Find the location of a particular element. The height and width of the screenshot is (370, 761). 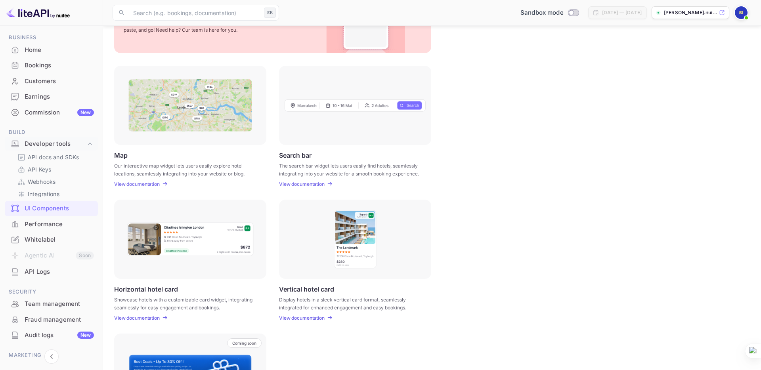

a: CommissionNew is located at coordinates (51, 112).